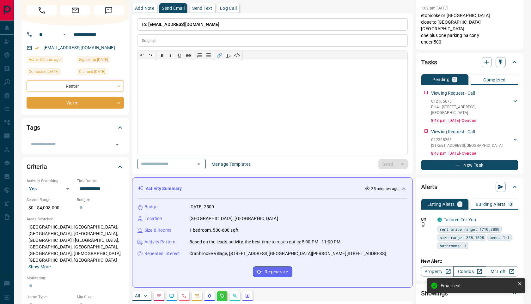  Describe the element at coordinates (202, 8) in the screenshot. I see `p: Send Text` at that location.